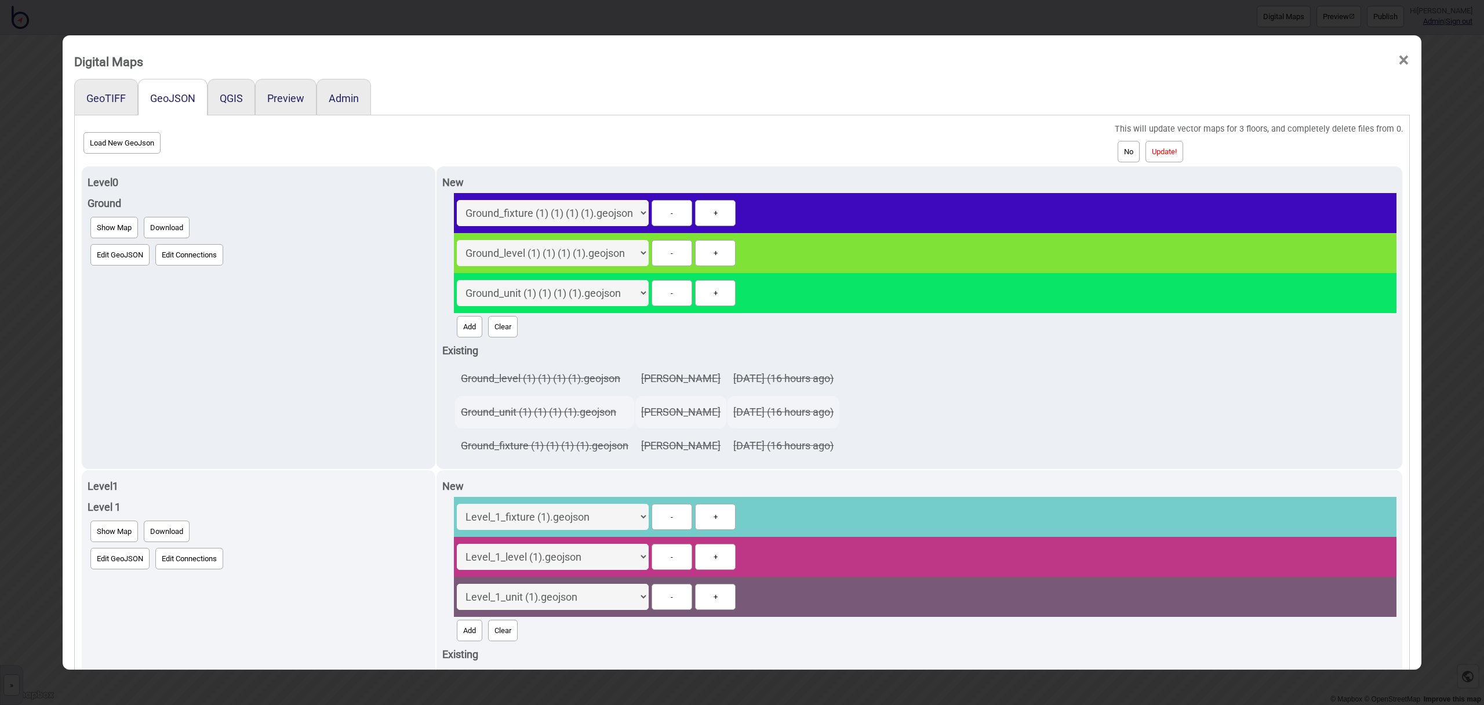  I want to click on button: Admin, so click(344, 98).